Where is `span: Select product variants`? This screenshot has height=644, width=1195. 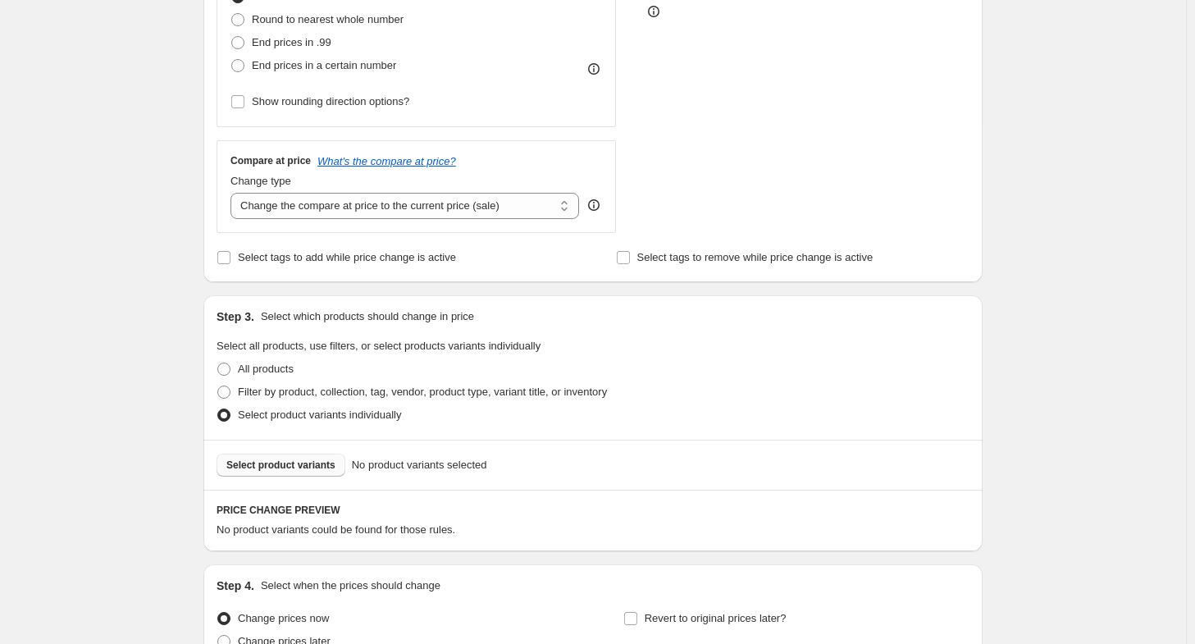 span: Select product variants is located at coordinates (281, 465).